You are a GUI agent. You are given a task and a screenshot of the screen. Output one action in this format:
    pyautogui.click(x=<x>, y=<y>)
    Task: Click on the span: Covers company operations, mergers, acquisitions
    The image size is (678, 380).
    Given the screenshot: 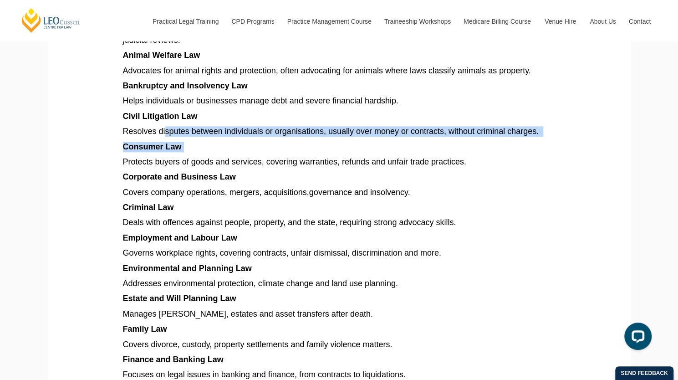 What is the action you would take?
    pyautogui.click(x=215, y=192)
    